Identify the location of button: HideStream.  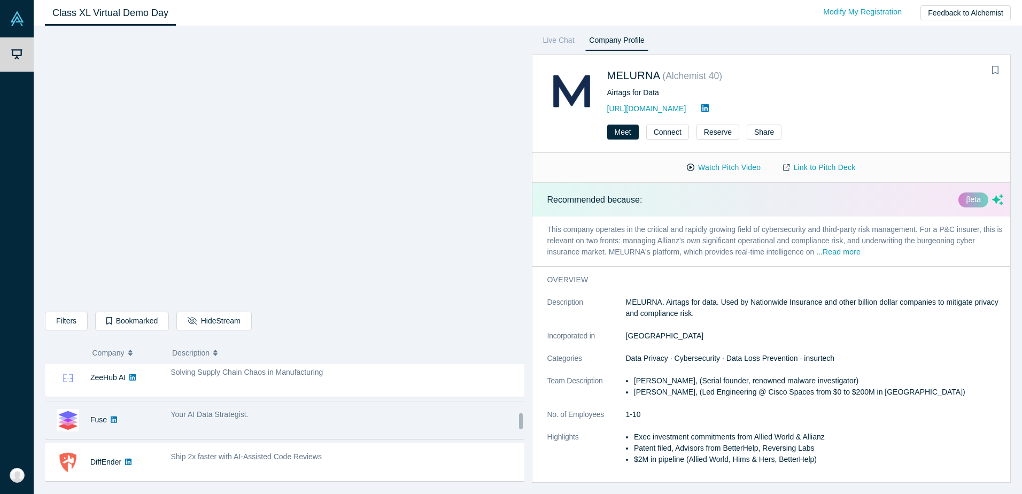
(214, 321).